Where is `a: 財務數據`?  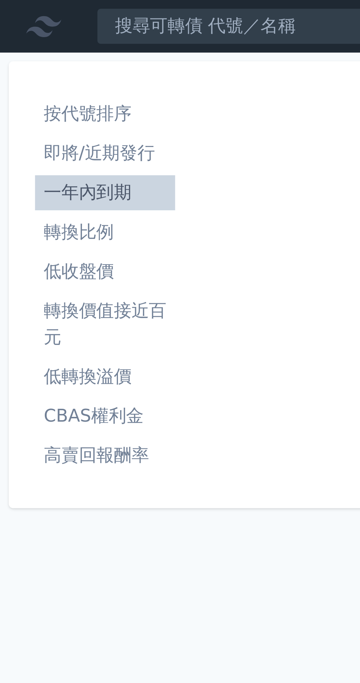
a: 財務數據 is located at coordinates (208, 8).